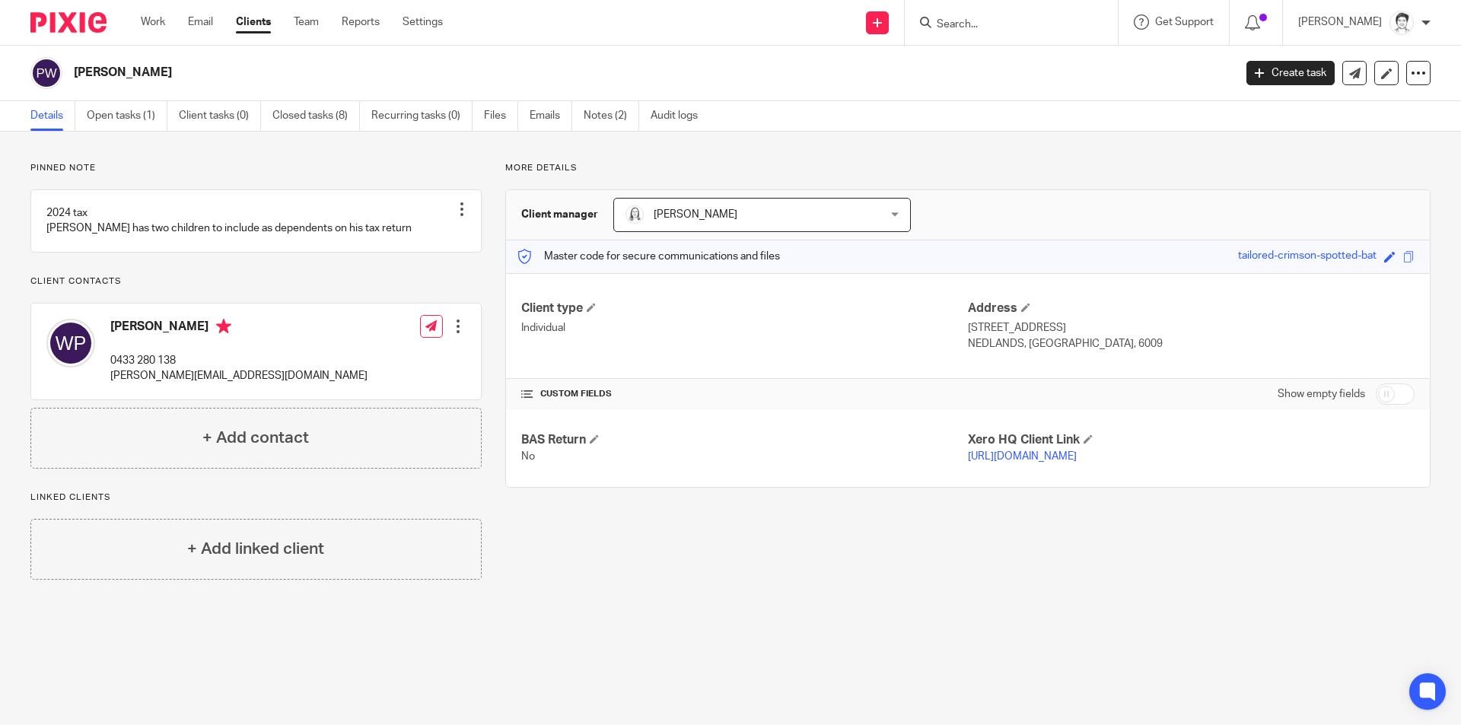 Image resolution: width=1461 pixels, height=725 pixels. I want to click on a: Work, so click(153, 22).